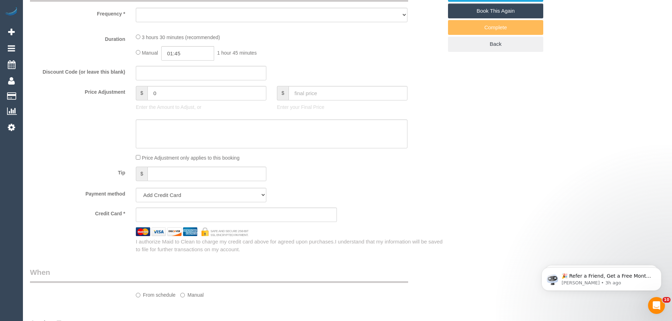 The height and width of the screenshot is (321, 672). Describe the element at coordinates (11, 12) in the screenshot. I see `a: Automaid Logo` at that location.